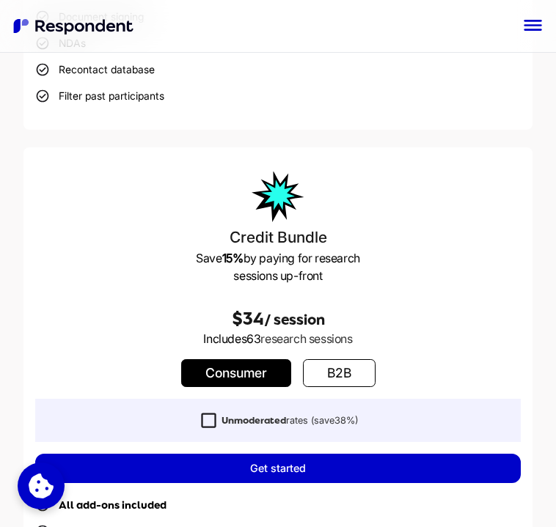  Describe the element at coordinates (95, 70) in the screenshot. I see `li: Recontact database` at that location.